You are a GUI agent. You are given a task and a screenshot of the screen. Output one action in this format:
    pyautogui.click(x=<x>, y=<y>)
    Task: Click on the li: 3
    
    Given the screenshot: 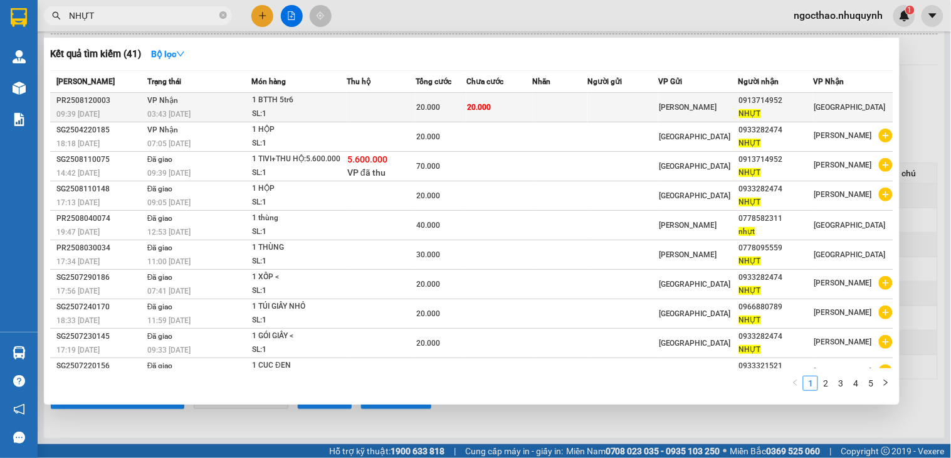 What is the action you would take?
    pyautogui.click(x=841, y=383)
    